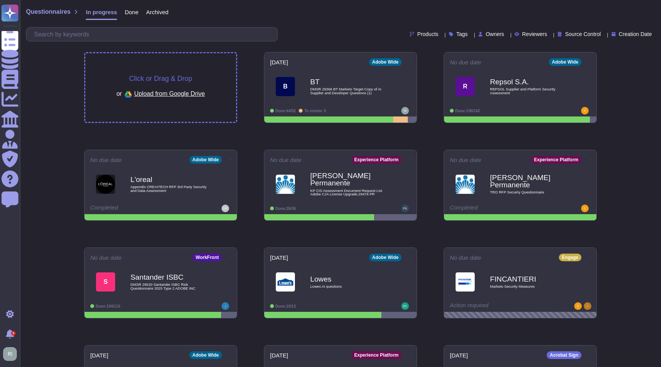 The image size is (661, 367). Describe the element at coordinates (286, 86) in the screenshot. I see `div: B` at that location.